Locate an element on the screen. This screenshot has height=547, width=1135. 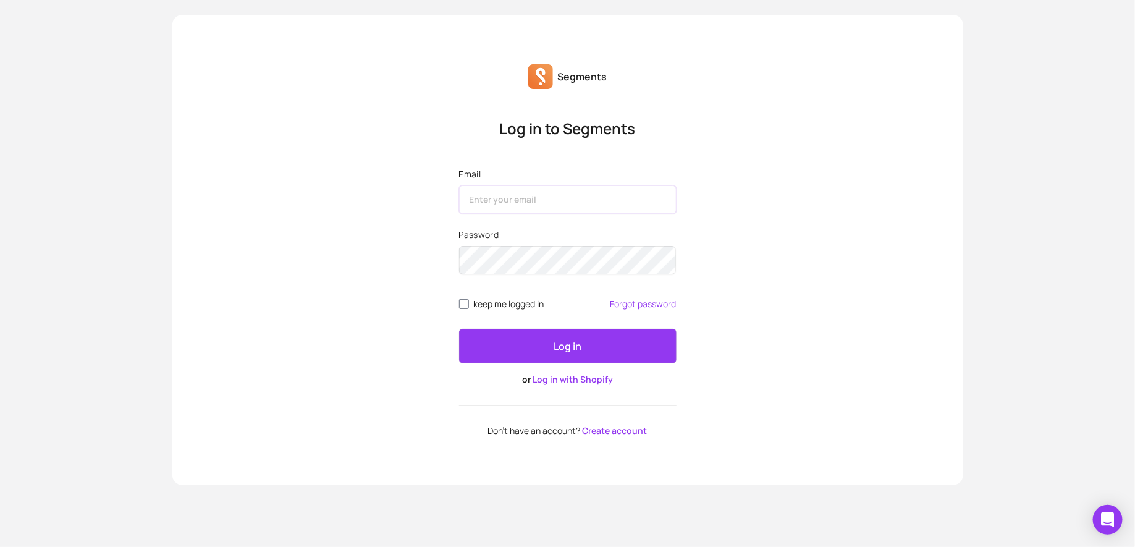
input: Password is located at coordinates (568, 260).